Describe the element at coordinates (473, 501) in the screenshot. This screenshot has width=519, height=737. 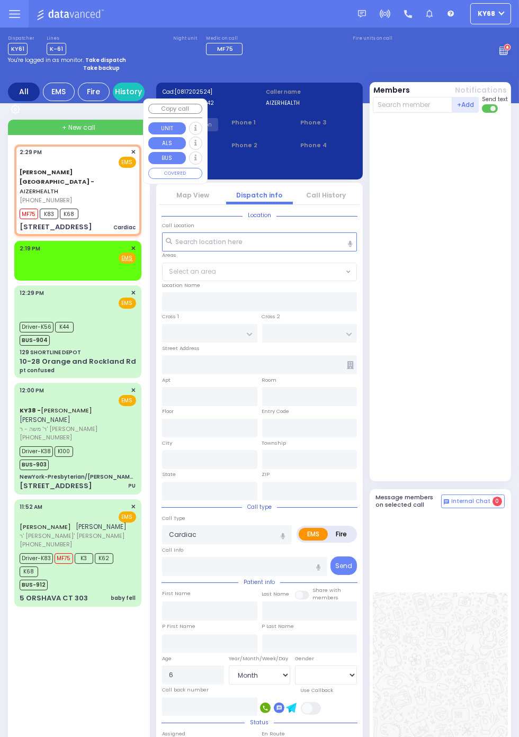
I see `button: Internal Chat 0` at that location.